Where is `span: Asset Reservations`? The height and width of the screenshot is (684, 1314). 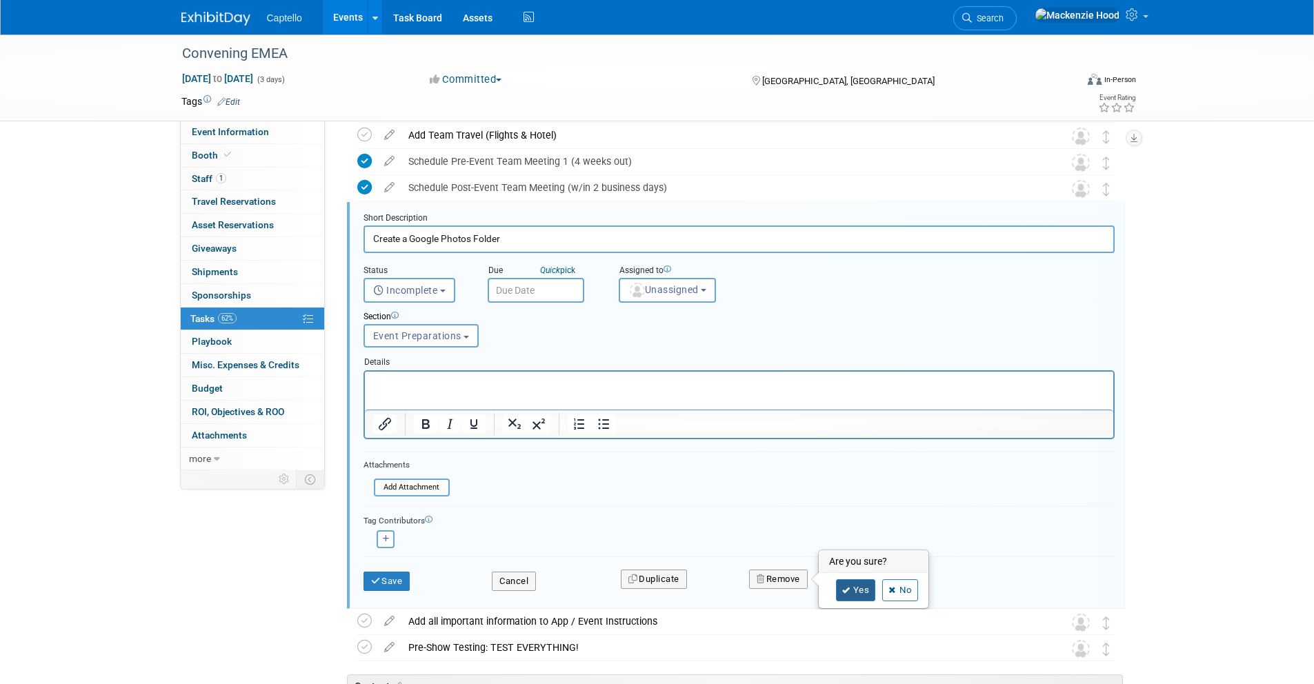 span: Asset Reservations is located at coordinates (233, 225).